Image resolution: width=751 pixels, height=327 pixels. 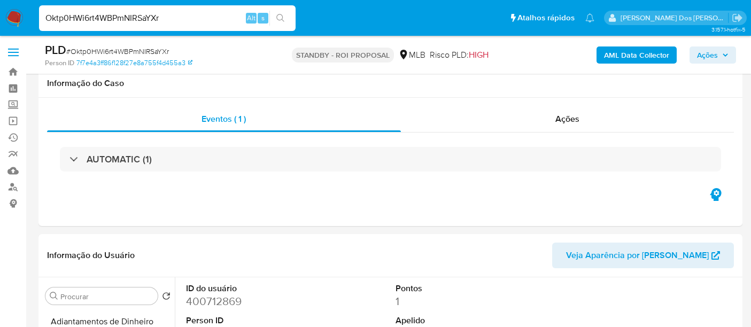 What do you see at coordinates (460, 289) in the screenshot?
I see `dt: Pontos` at bounding box center [460, 289].